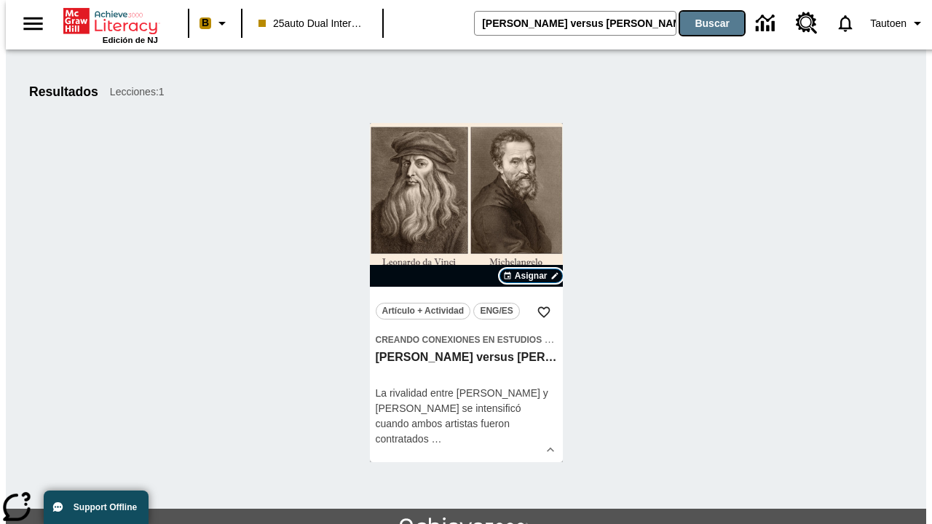 The height and width of the screenshot is (524, 932). I want to click on button: Ver más, so click(550, 450).